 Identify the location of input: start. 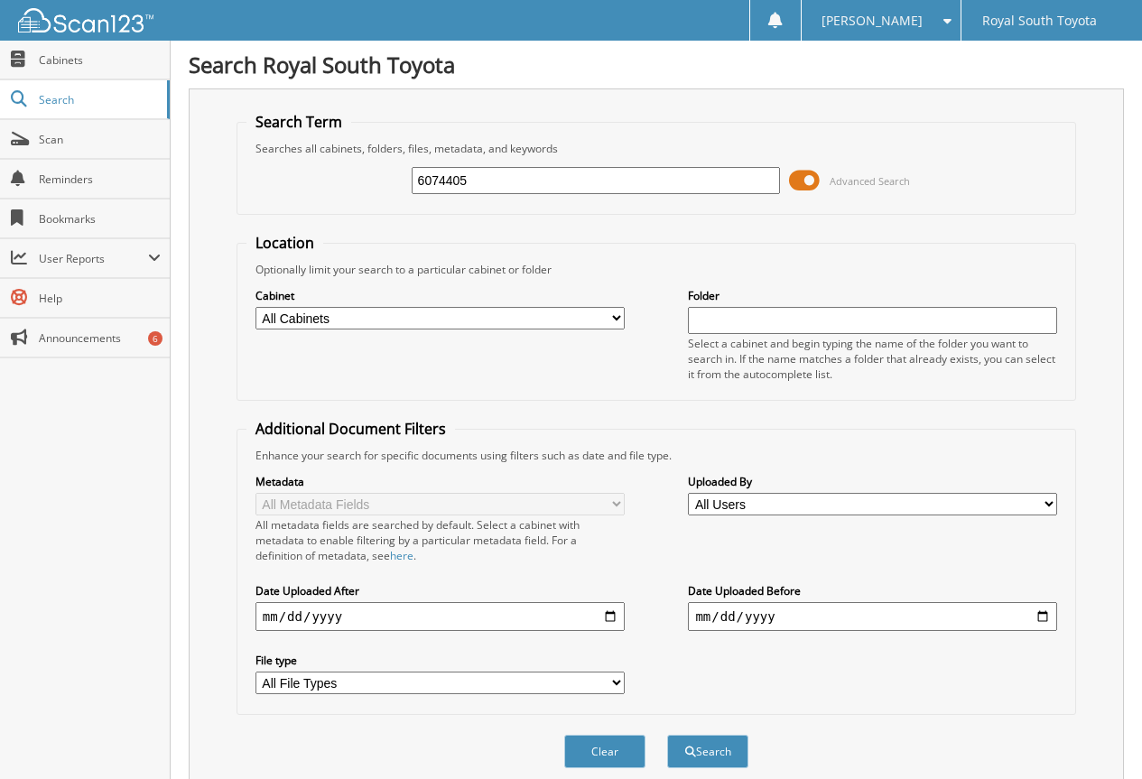
(439, 616).